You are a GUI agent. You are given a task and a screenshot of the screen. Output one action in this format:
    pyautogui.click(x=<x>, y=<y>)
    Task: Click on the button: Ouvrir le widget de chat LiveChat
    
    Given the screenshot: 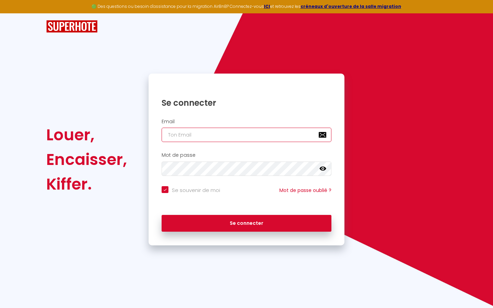 What is the action you would take?
    pyautogui.click(x=16, y=13)
    